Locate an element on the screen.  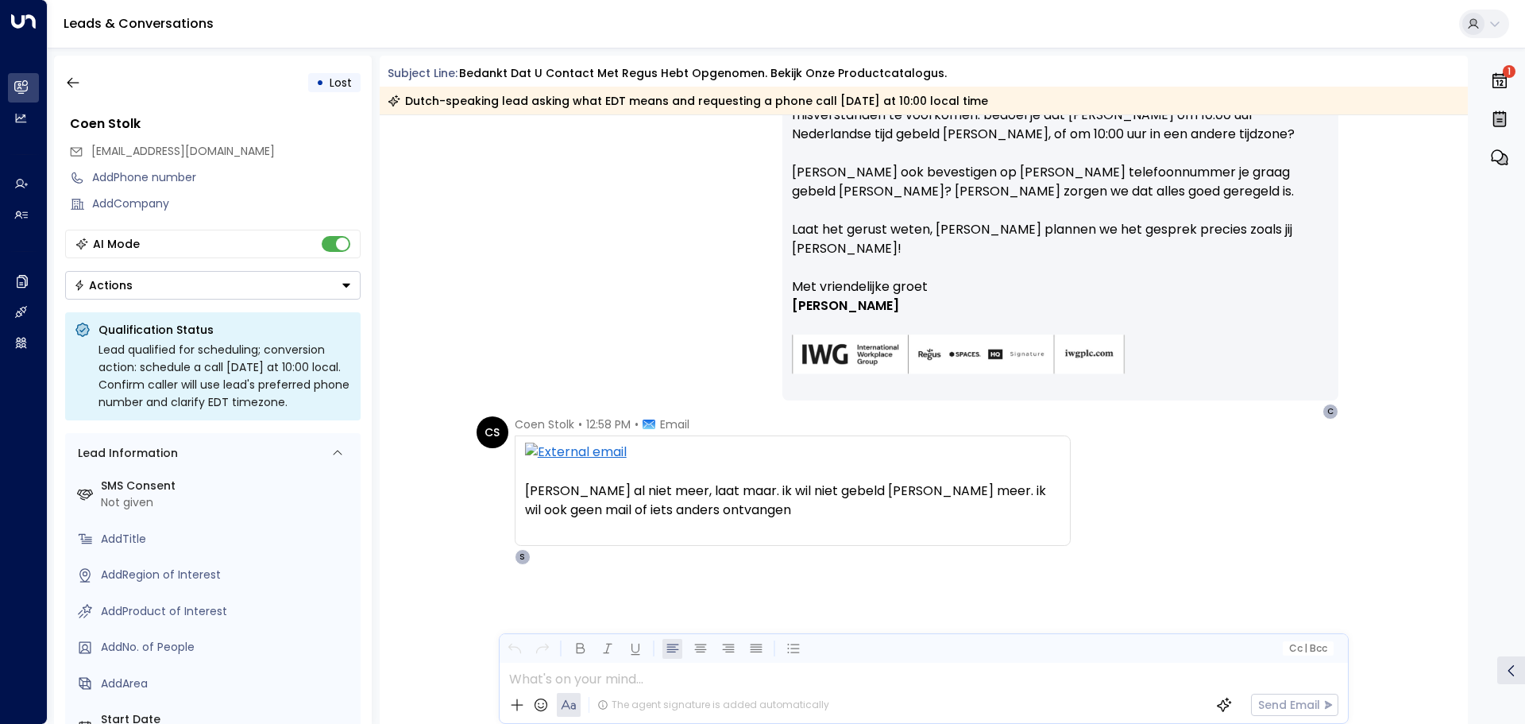
button: Undo is located at coordinates (514, 648).